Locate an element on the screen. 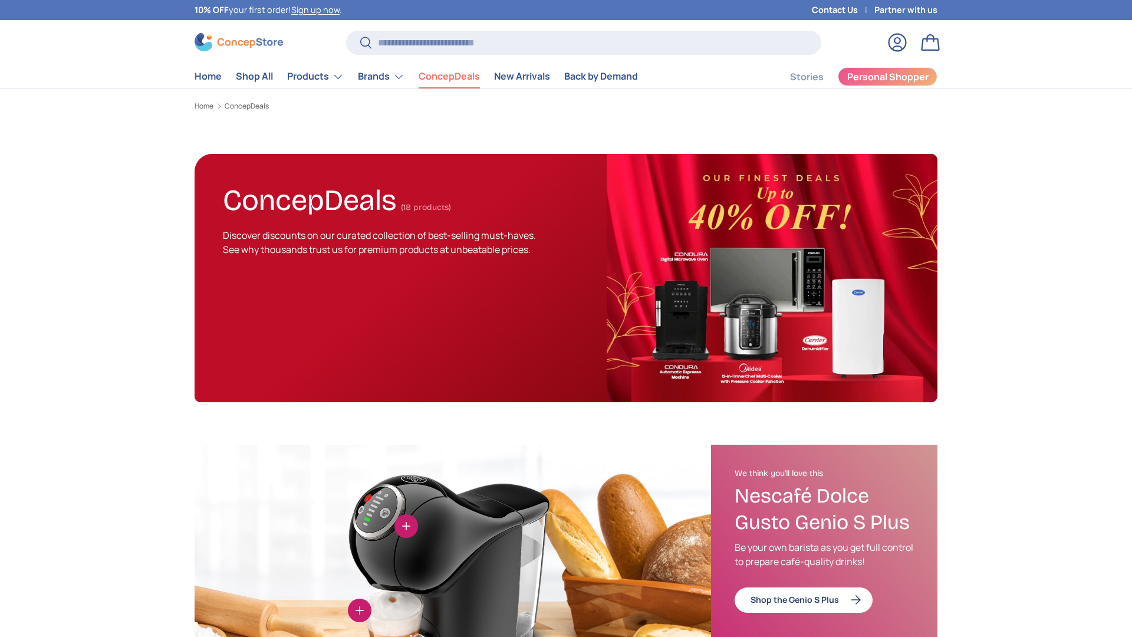  a: Shop the Genio S Plus is located at coordinates (803, 599).